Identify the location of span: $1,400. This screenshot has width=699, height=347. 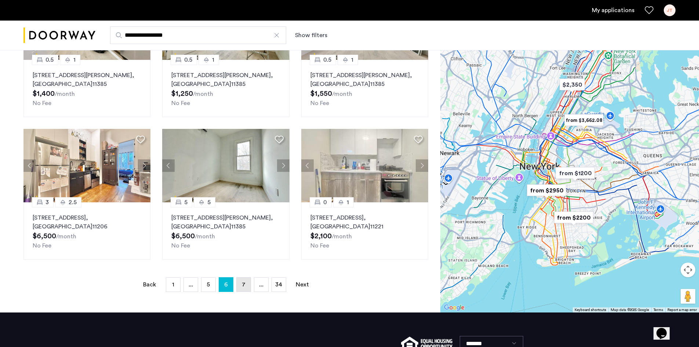
(44, 94).